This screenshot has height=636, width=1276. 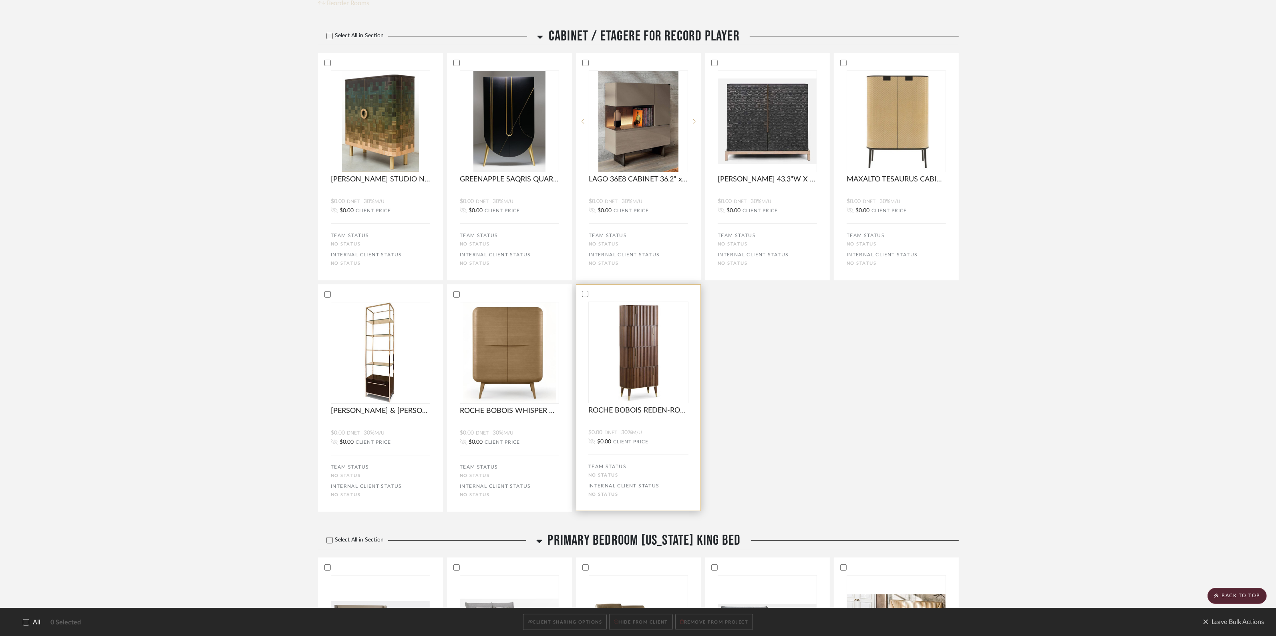 What do you see at coordinates (509, 121) in the screenshot?
I see `img: GREENAPPLE SAQRIS QUARTZ BAR CABINET 43.25"W X 21.75"D X 76.75"H` at bounding box center [509, 121].